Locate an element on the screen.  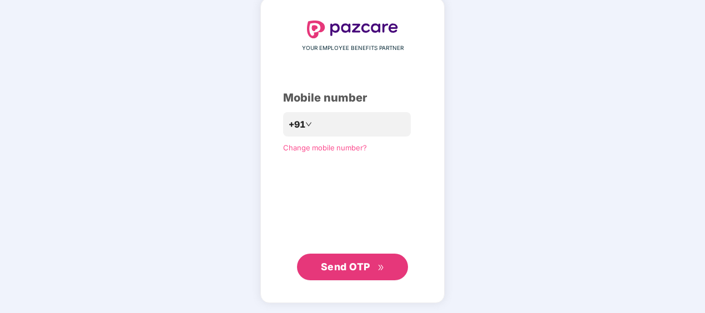
img: logo is located at coordinates (353, 29).